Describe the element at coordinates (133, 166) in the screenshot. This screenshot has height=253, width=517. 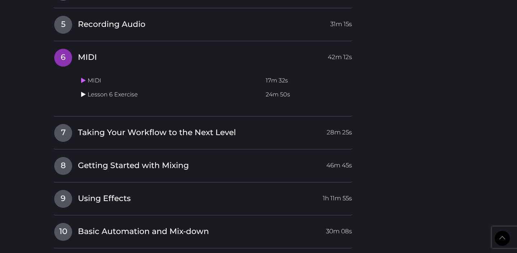
I see `span: Getting Started with Mixing` at that location.